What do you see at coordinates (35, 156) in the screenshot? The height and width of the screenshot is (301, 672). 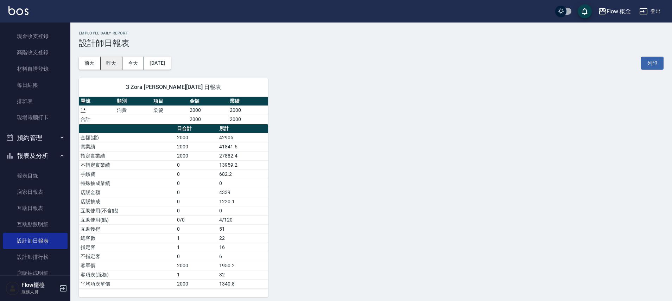 I see `button: 報表及分析` at bounding box center [35, 156].